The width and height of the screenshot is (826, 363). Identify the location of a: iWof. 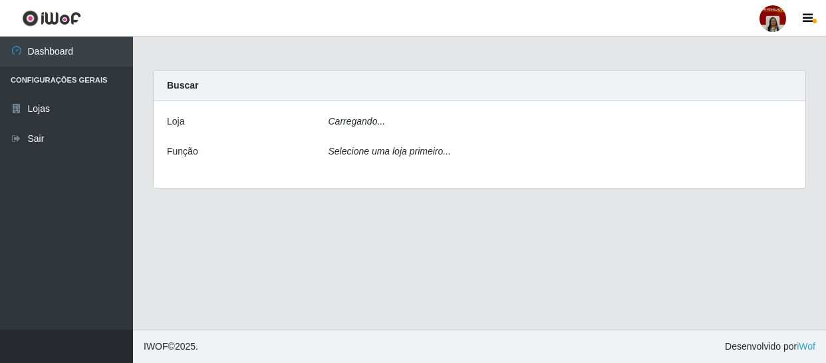
(806, 346).